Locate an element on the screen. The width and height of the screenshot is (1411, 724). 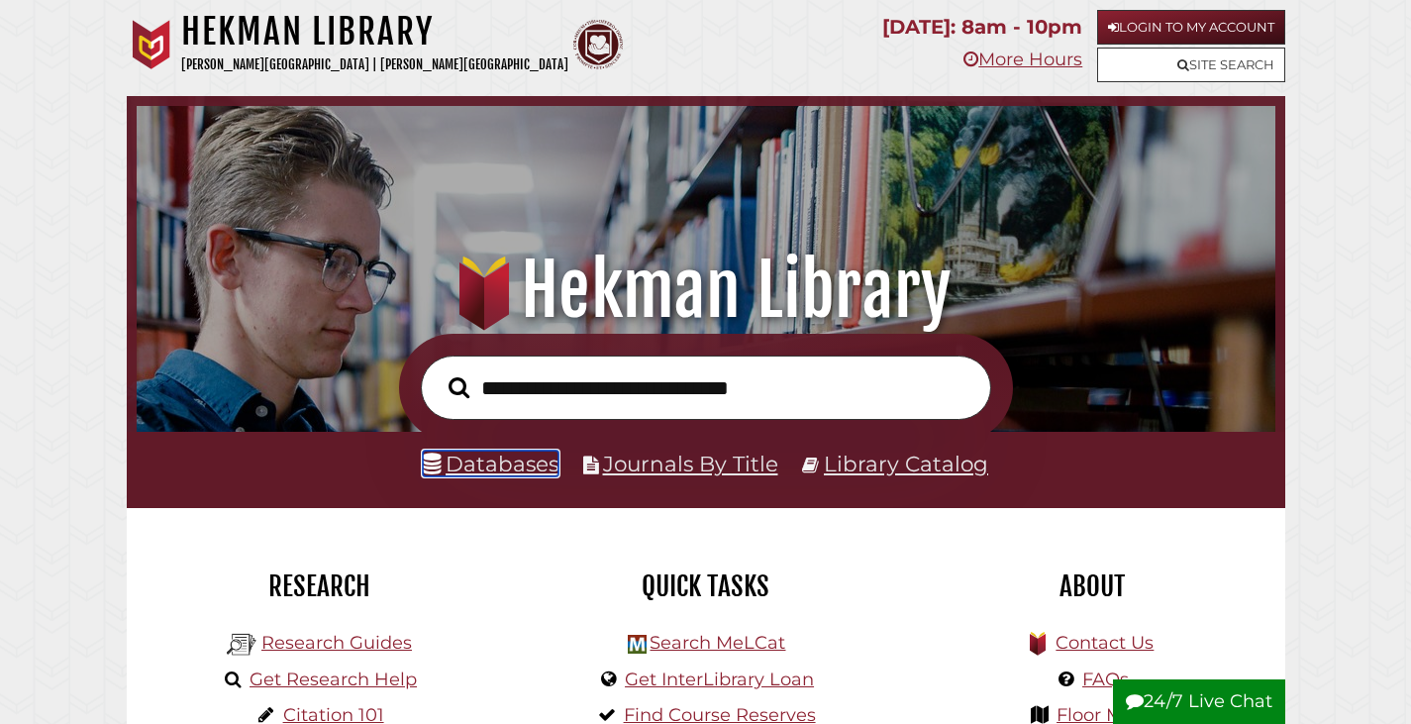
a: FAQs is located at coordinates (1105, 679).